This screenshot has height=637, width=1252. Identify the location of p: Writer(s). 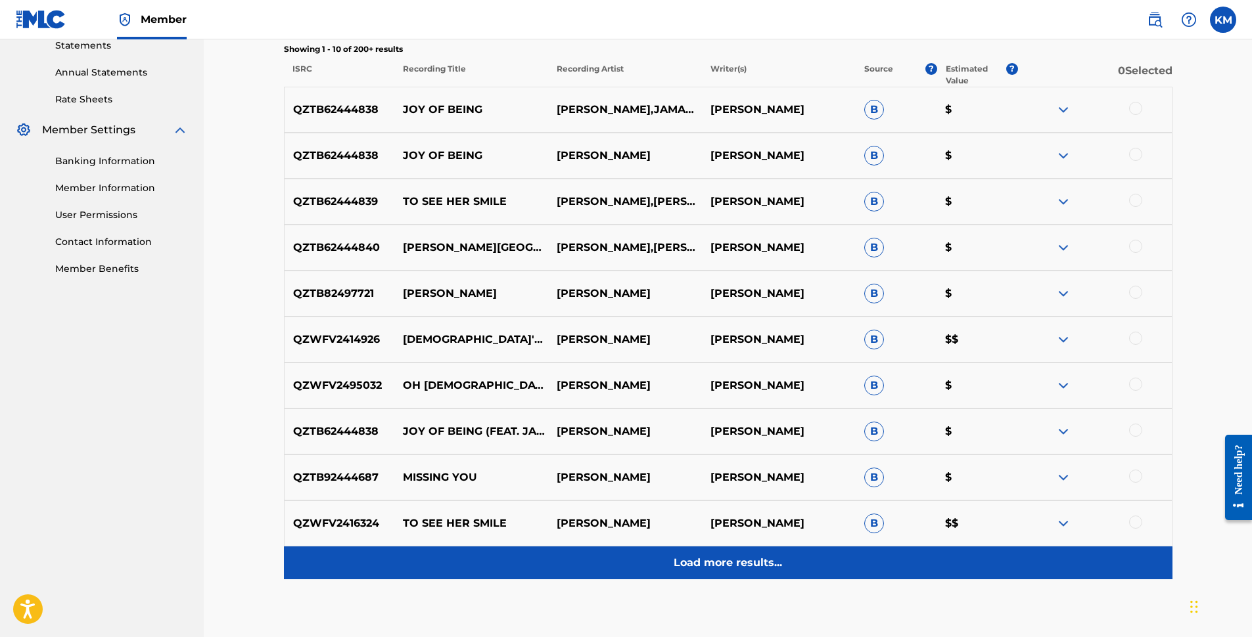
(779, 75).